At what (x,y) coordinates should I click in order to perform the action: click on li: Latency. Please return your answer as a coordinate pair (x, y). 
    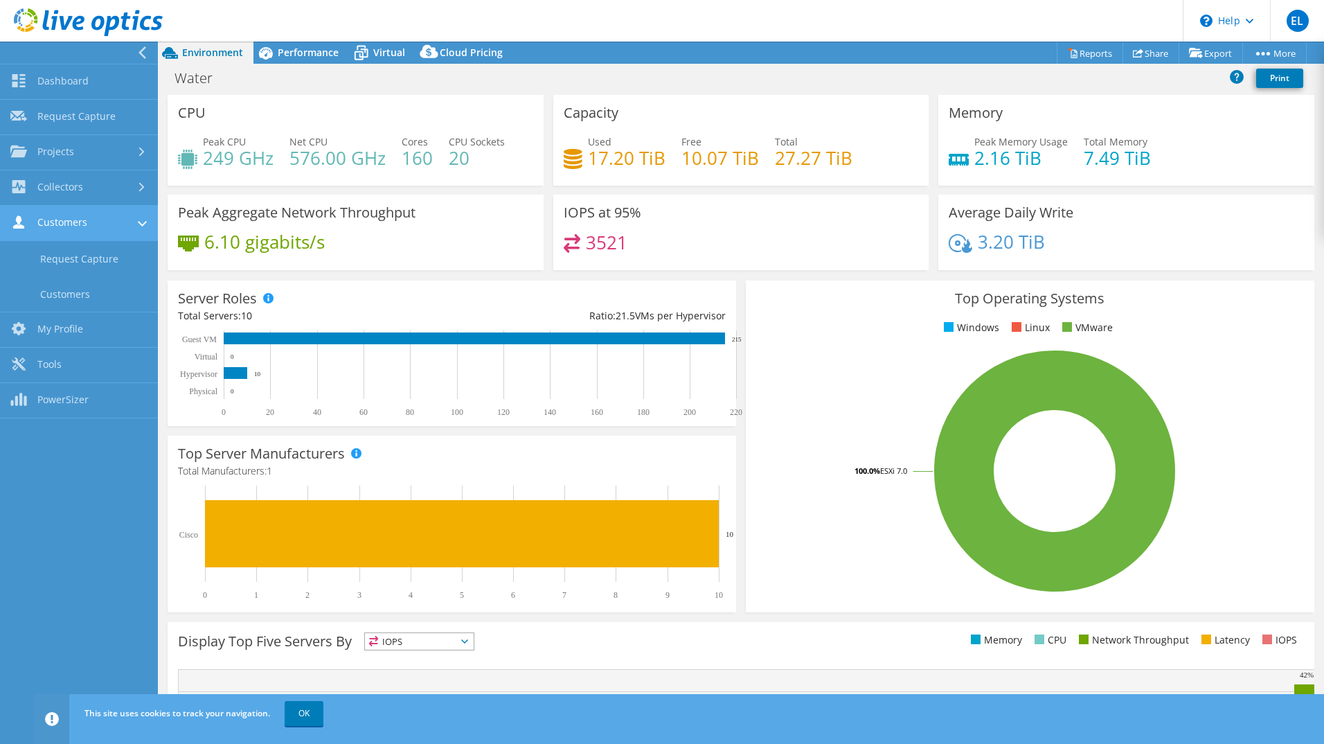
    Looking at the image, I should click on (1224, 640).